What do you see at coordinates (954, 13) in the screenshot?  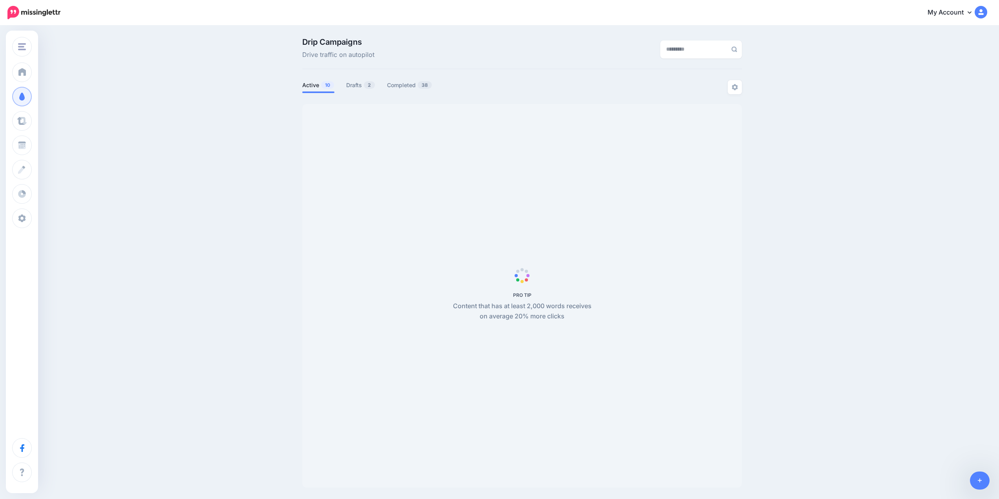 I see `a: My Account` at bounding box center [954, 13].